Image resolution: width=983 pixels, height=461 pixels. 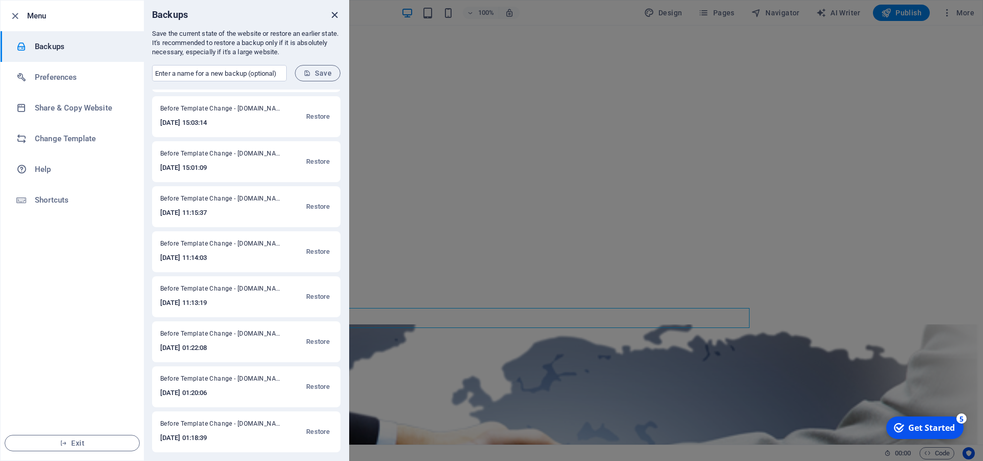 I want to click on input: Enter a name for a new backup (optional), so click(x=219, y=73).